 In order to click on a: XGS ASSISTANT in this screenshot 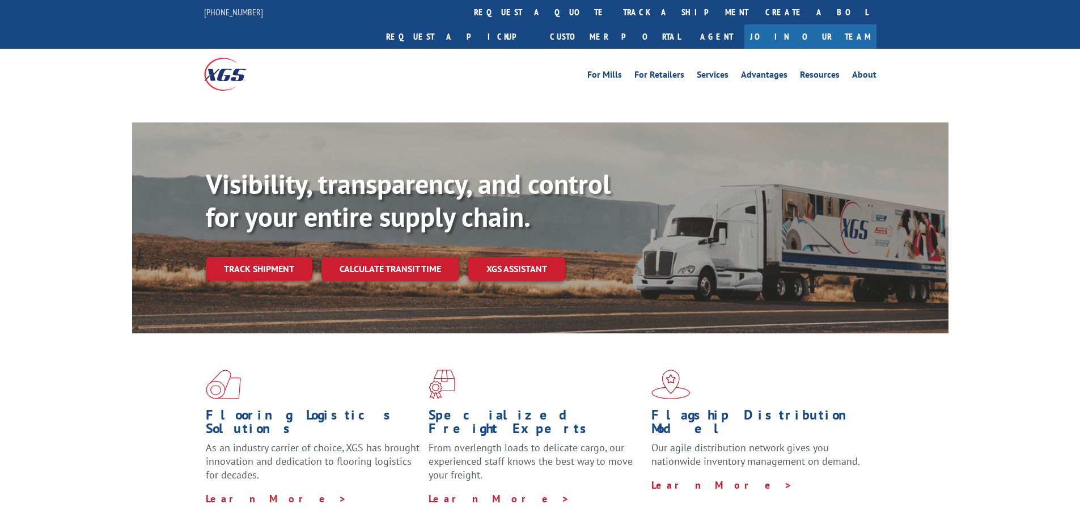, I will do `click(516, 269)`.